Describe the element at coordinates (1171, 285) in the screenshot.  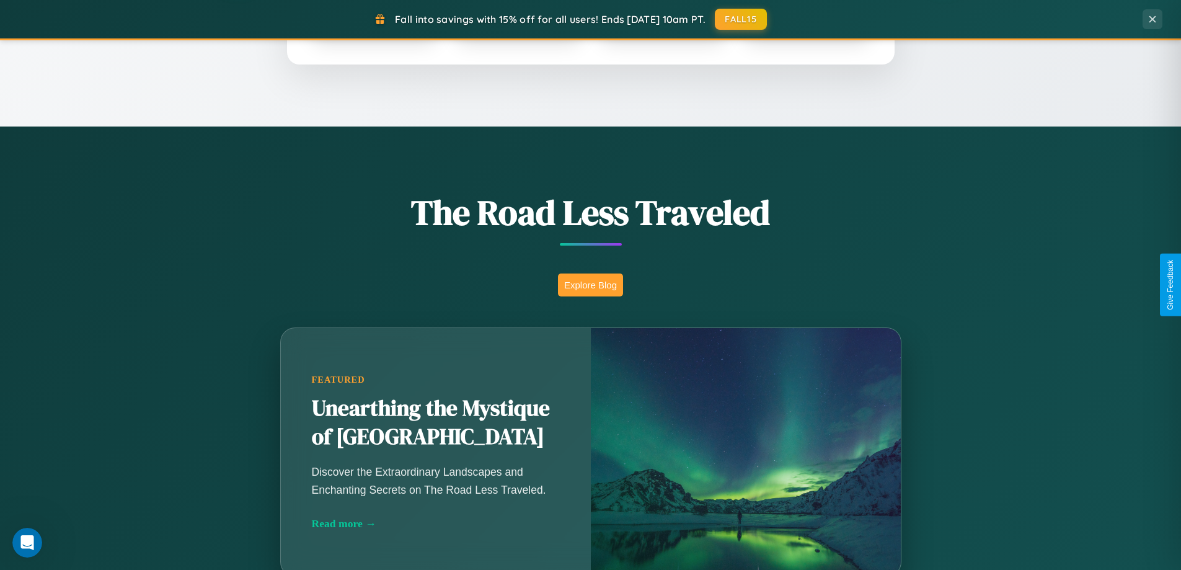
I see `div: Give Feedback` at that location.